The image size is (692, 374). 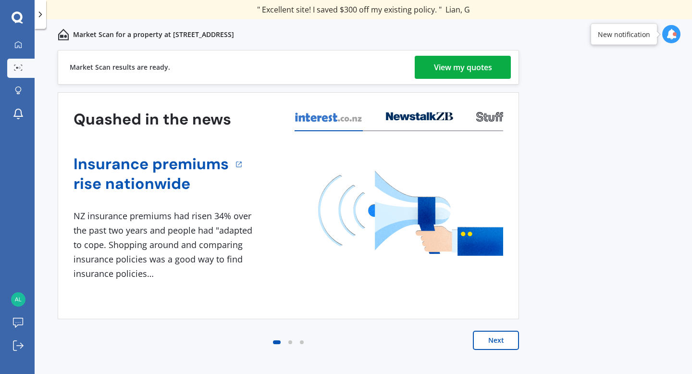 What do you see at coordinates (410, 213) in the screenshot?
I see `img: media image` at bounding box center [410, 213].